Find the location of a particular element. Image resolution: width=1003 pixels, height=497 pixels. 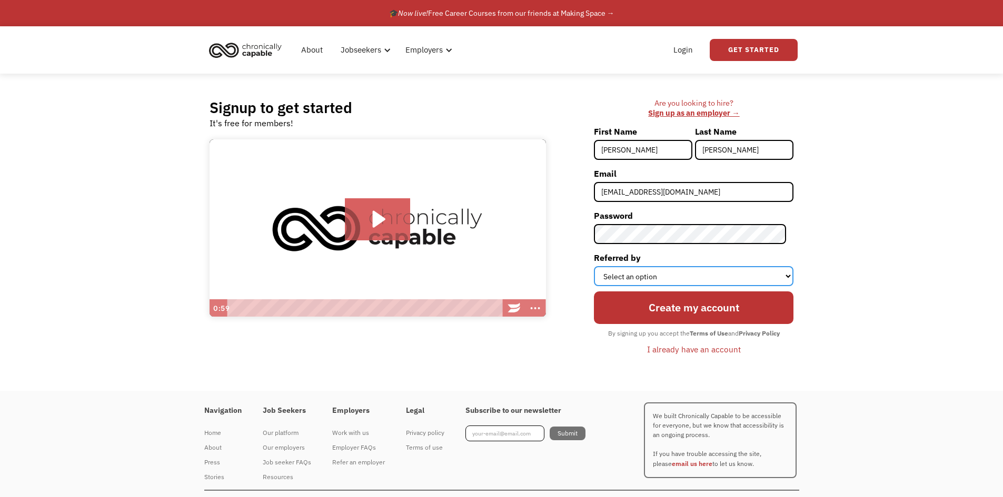

a: Privacy policy is located at coordinates (425, 433).